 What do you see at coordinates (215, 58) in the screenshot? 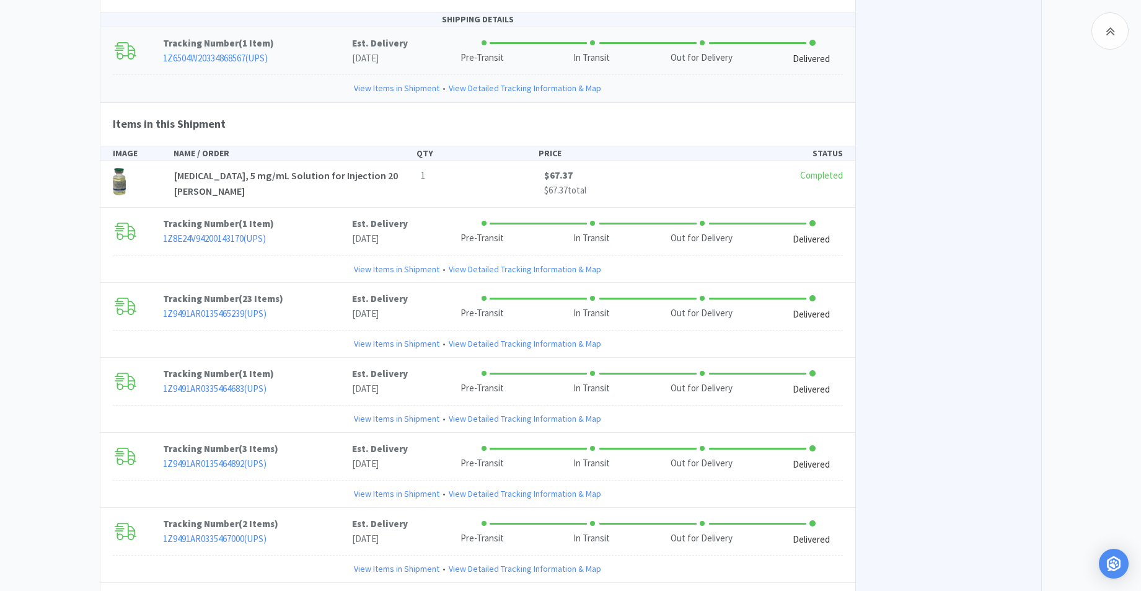
I see `a: 1Z6504W20334868567(UPS)` at bounding box center [215, 58].